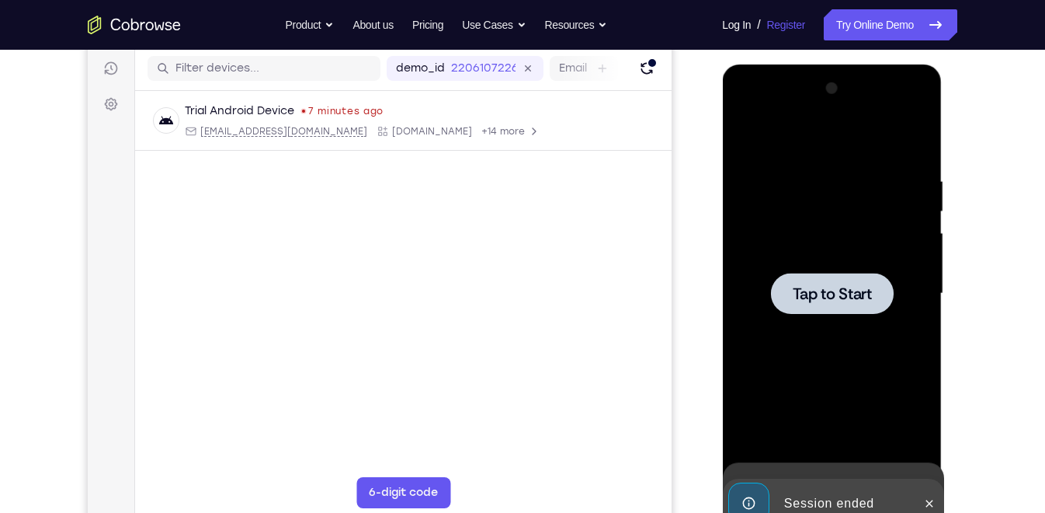  I want to click on label: Email, so click(485, 59).